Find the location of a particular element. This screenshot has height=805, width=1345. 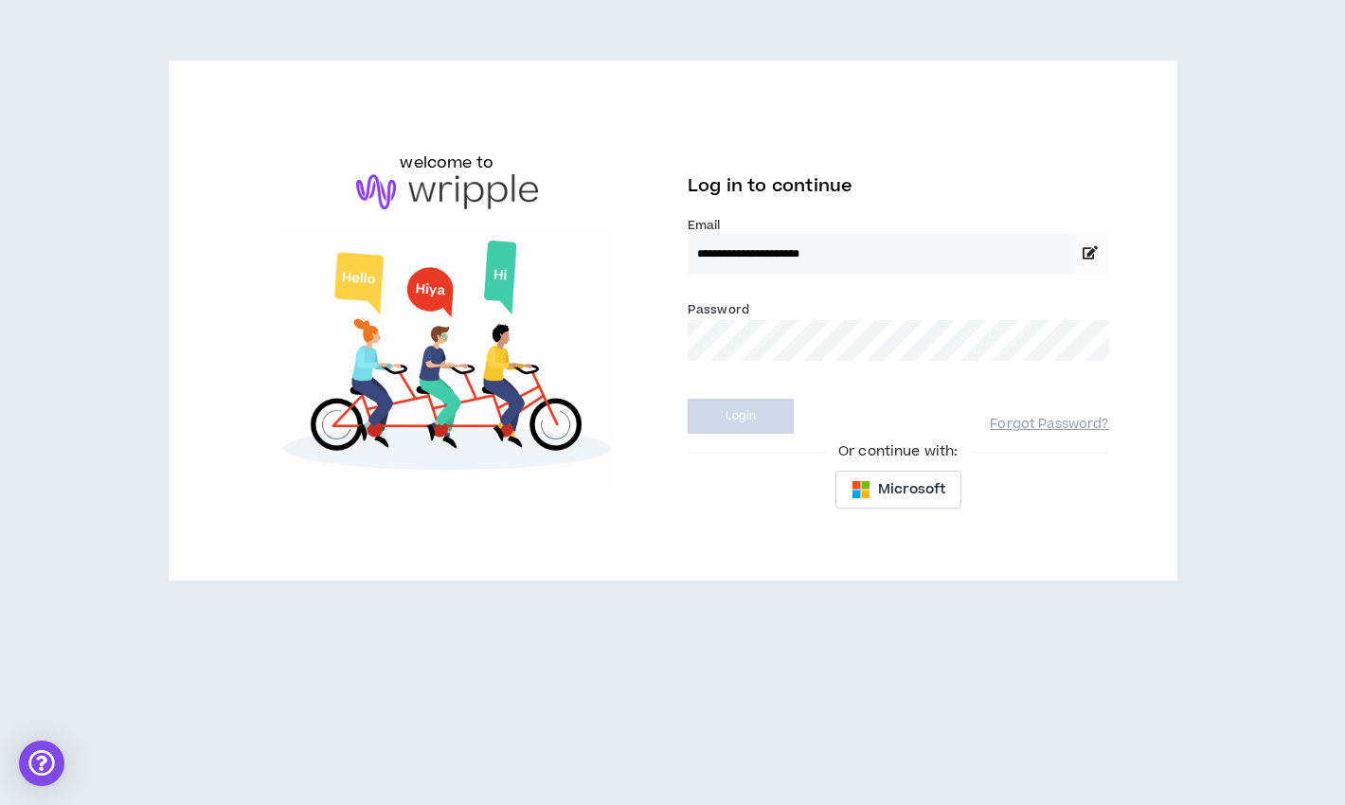

a: Forgot Password? is located at coordinates (1049, 424).